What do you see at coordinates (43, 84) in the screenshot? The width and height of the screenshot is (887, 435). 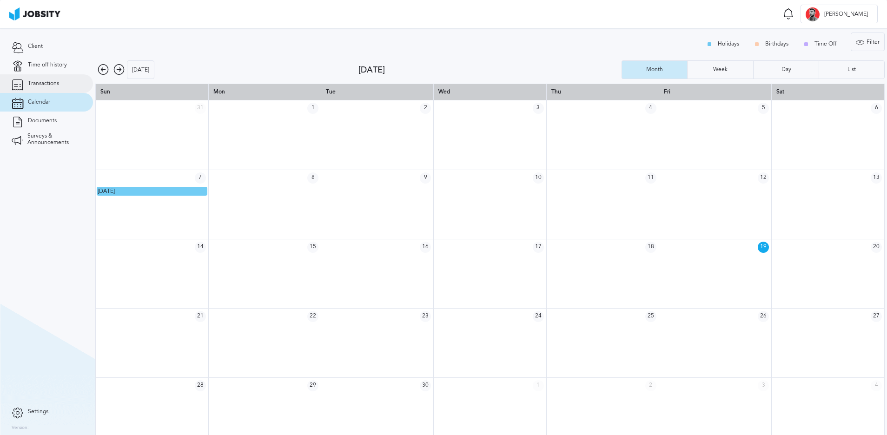 I see `span: Transactions` at bounding box center [43, 84].